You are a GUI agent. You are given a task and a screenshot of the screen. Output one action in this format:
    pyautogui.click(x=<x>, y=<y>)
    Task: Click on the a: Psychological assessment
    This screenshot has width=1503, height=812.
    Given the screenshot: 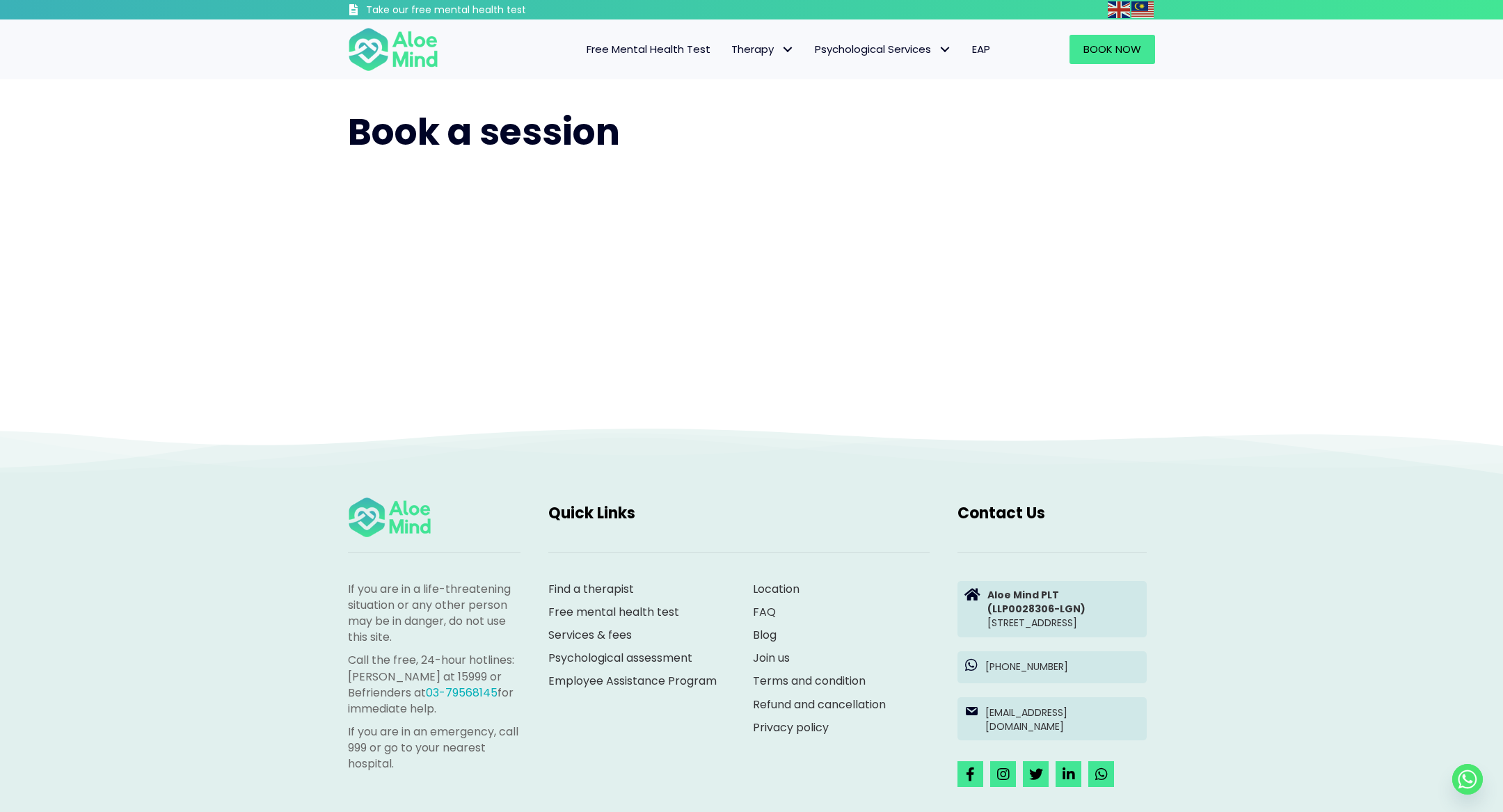 What is the action you would take?
    pyautogui.click(x=620, y=658)
    